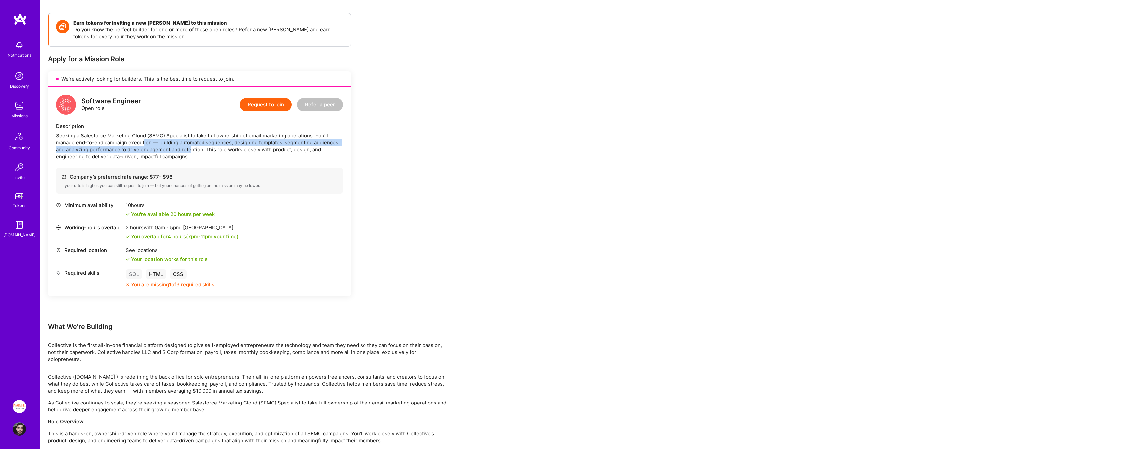 The height and width of the screenshot is (449, 1137). Describe the element at coordinates (156, 274) in the screenshot. I see `div: HTML` at that location.